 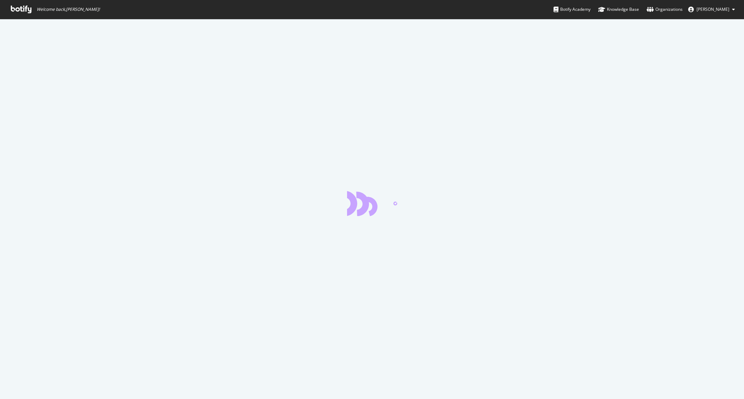 What do you see at coordinates (618, 9) in the screenshot?
I see `div: Knowledge Base` at bounding box center [618, 9].